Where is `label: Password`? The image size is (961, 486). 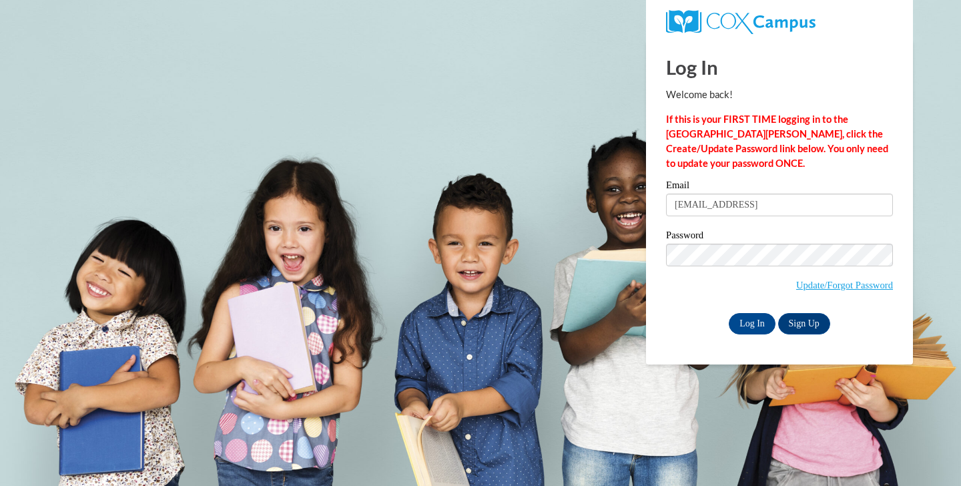
label: Password is located at coordinates (780, 237).